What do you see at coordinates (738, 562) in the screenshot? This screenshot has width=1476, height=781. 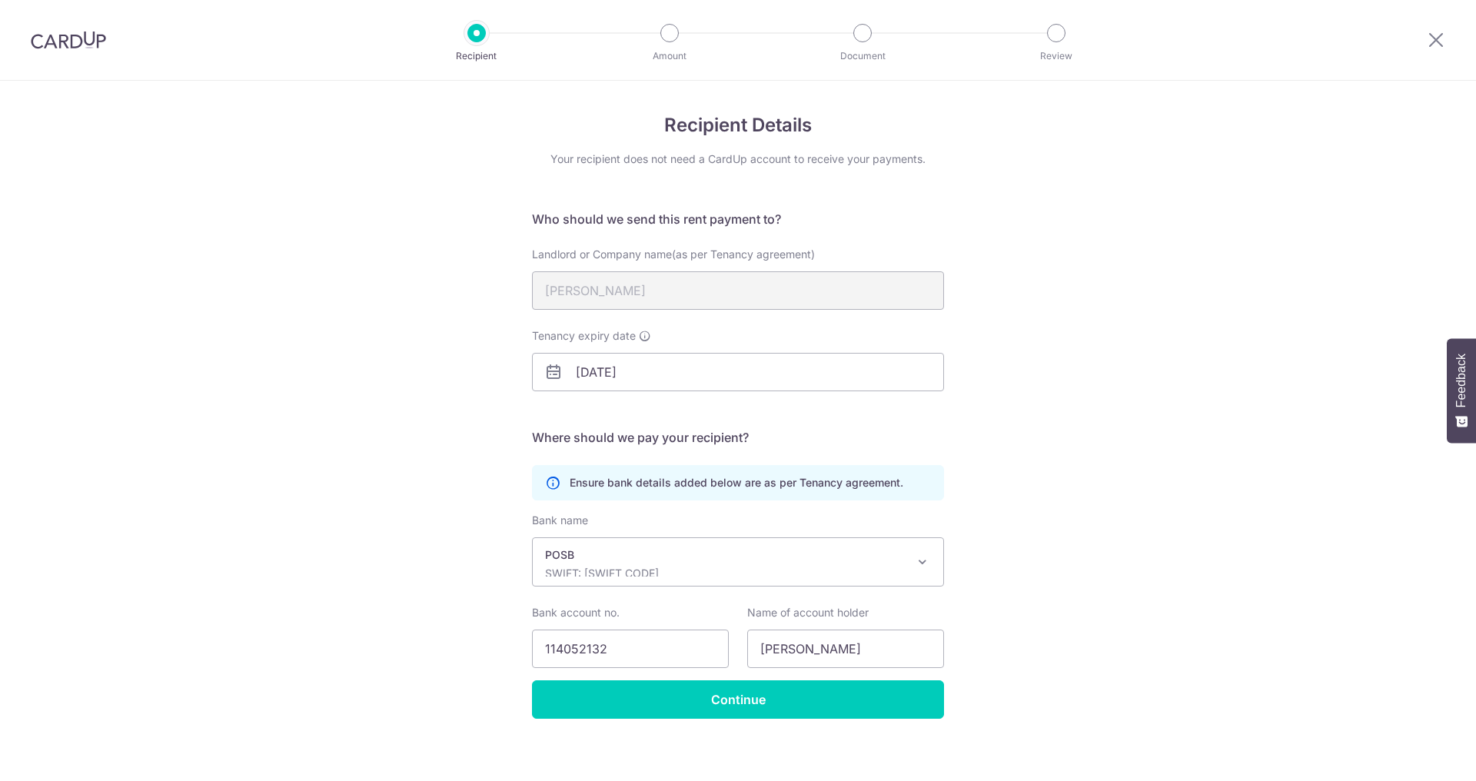 I see `span: POSB` at bounding box center [738, 562].